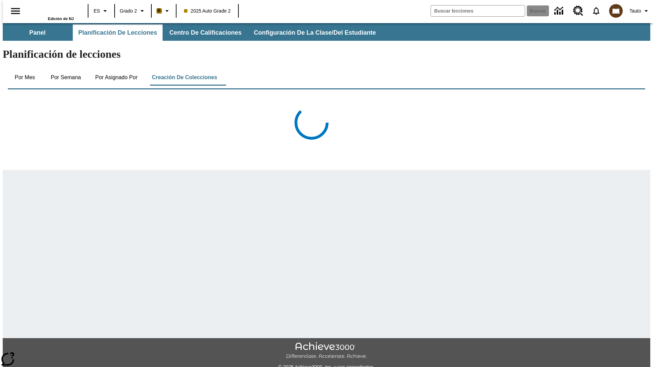 Image resolution: width=653 pixels, height=367 pixels. Describe the element at coordinates (159, 11) in the screenshot. I see `span: B` at that location.